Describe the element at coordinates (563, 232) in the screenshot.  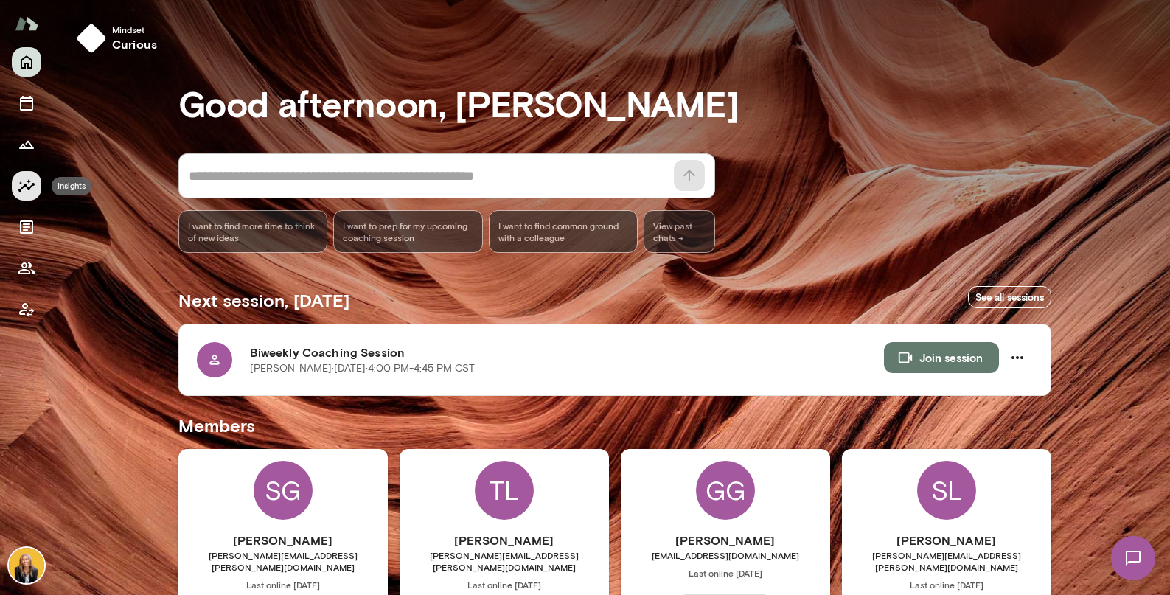
I see `div: I want to find common ground with a colleague` at that location.